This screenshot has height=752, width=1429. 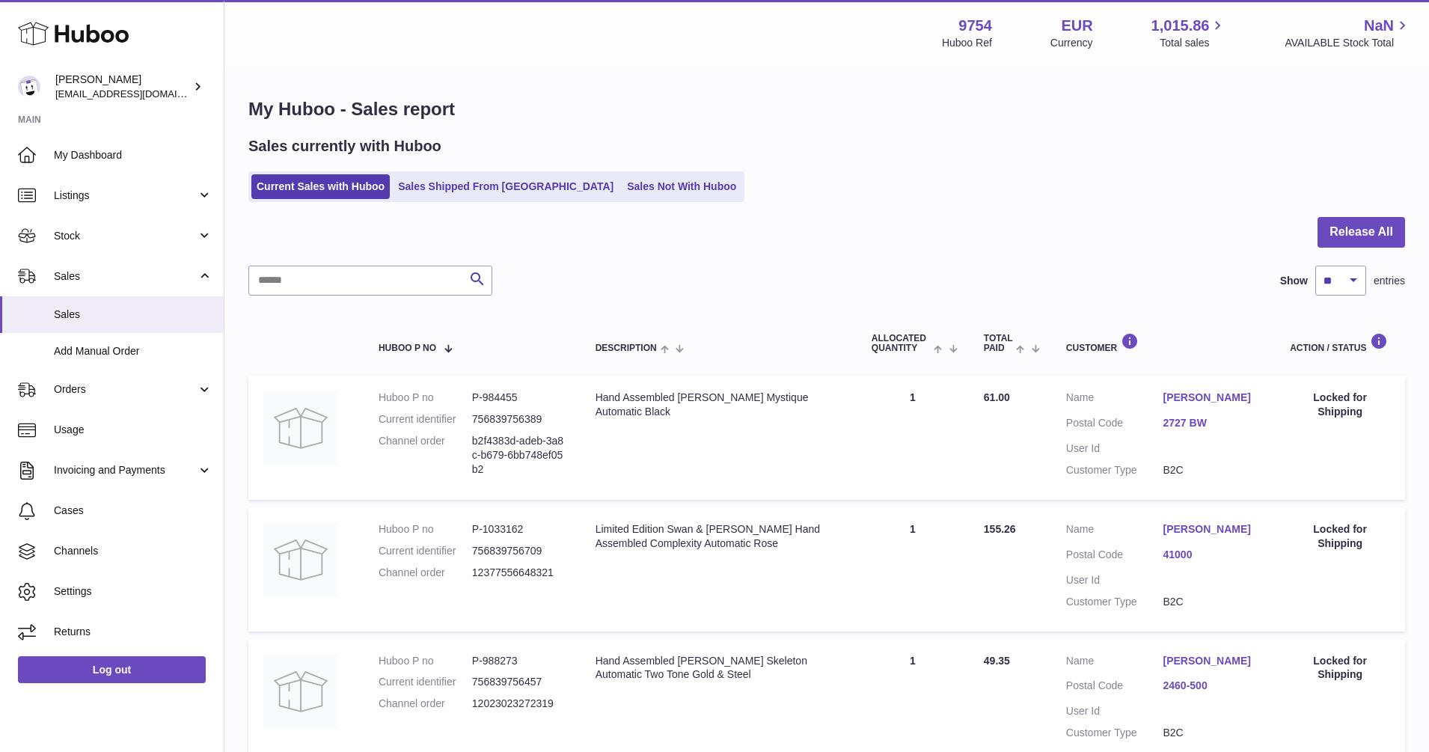 What do you see at coordinates (1189, 33) in the screenshot?
I see `a: 1,015.86 Total sales` at bounding box center [1189, 33].